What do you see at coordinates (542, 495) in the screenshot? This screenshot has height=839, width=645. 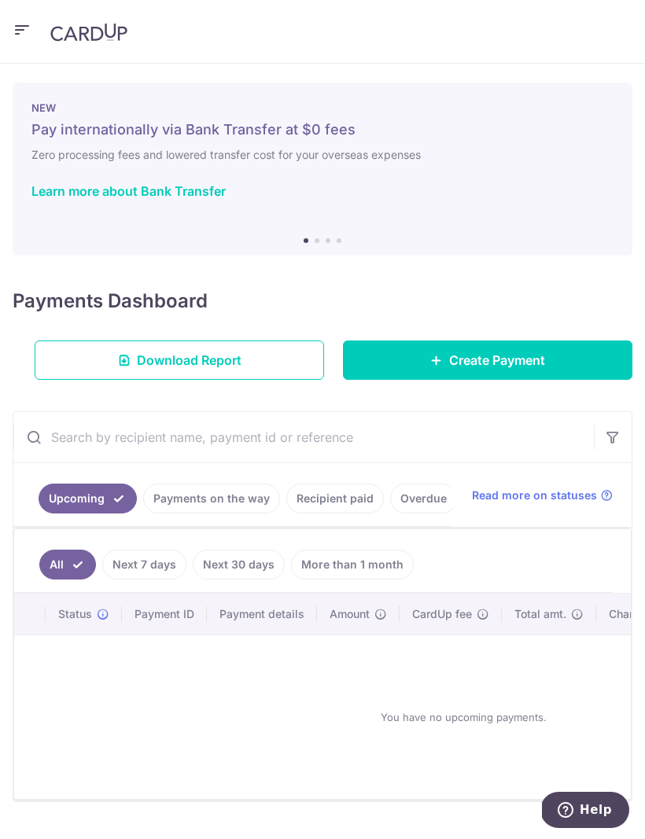 I see `a: Read more on statuses` at bounding box center [542, 495].